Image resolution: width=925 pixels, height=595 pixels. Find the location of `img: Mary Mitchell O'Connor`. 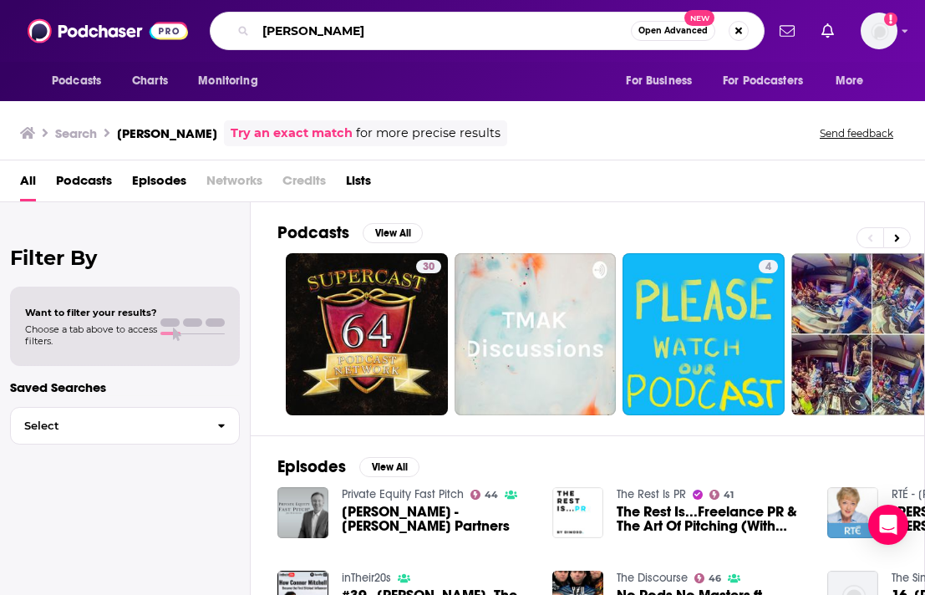

img: Mary Mitchell O'Connor is located at coordinates (853, 512).